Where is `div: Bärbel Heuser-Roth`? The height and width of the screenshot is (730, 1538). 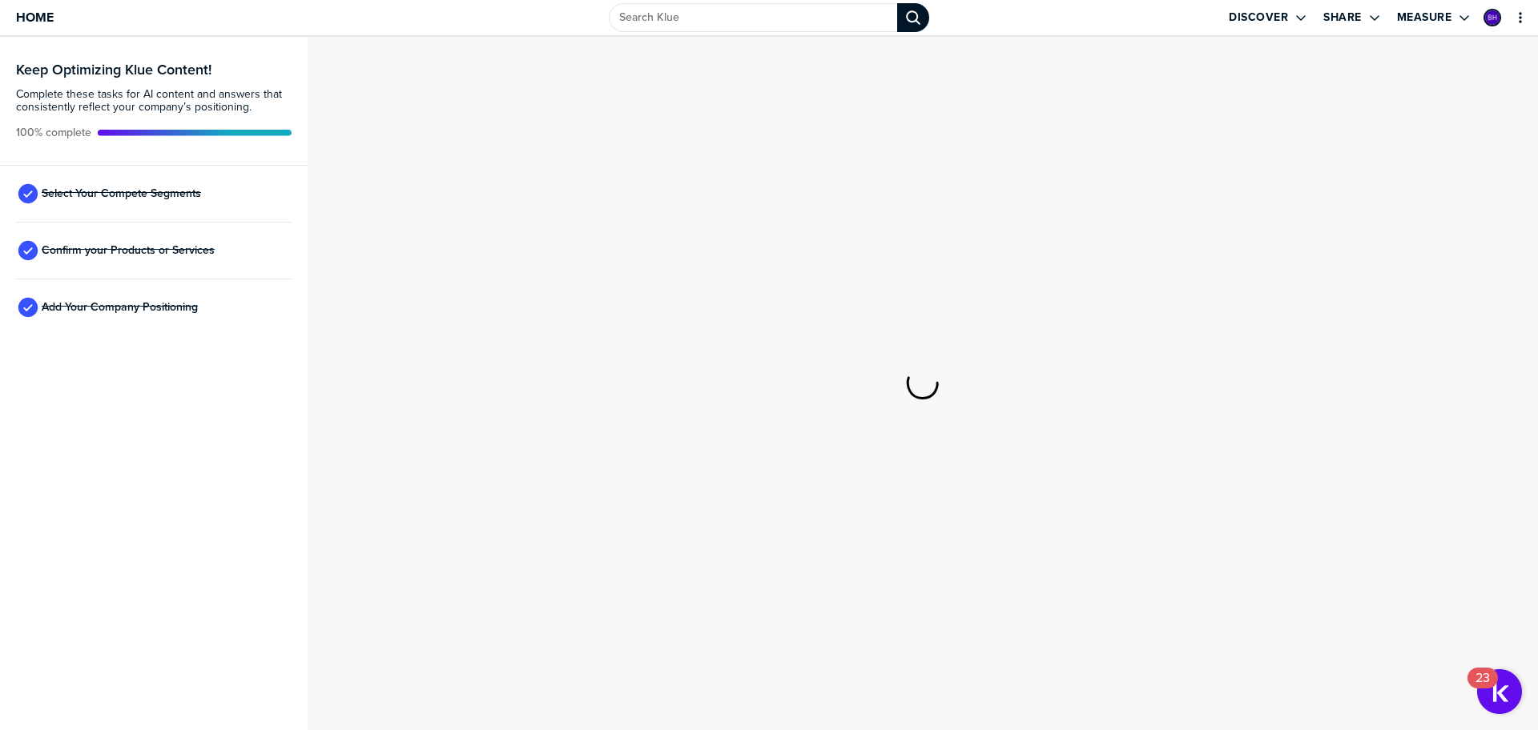
div: Bärbel Heuser-Roth is located at coordinates (1492, 18).